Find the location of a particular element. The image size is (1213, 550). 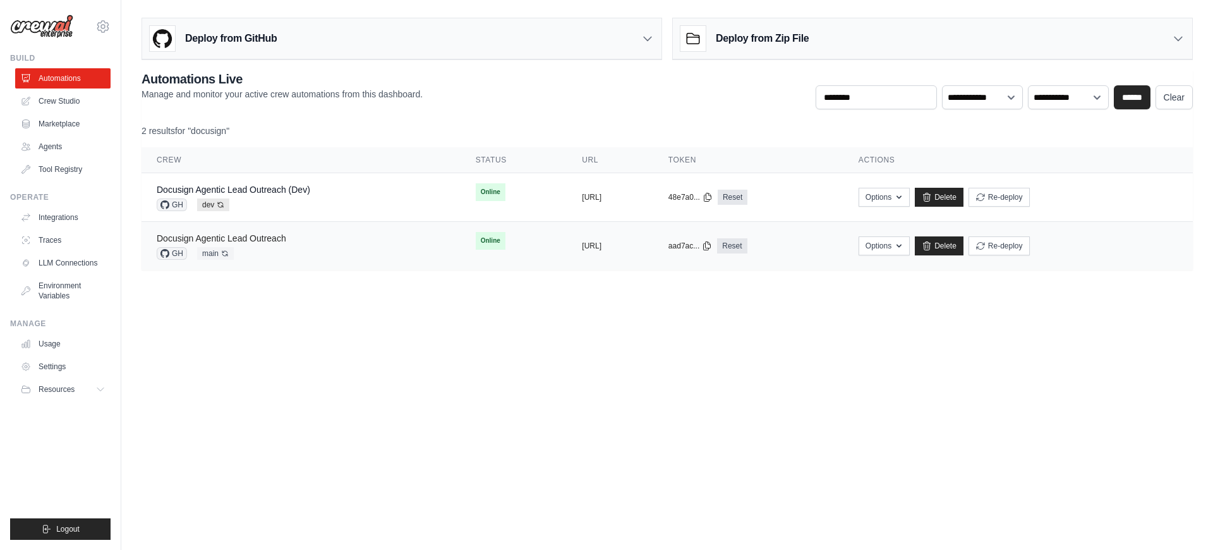

a: Marketplace is located at coordinates (63, 124).